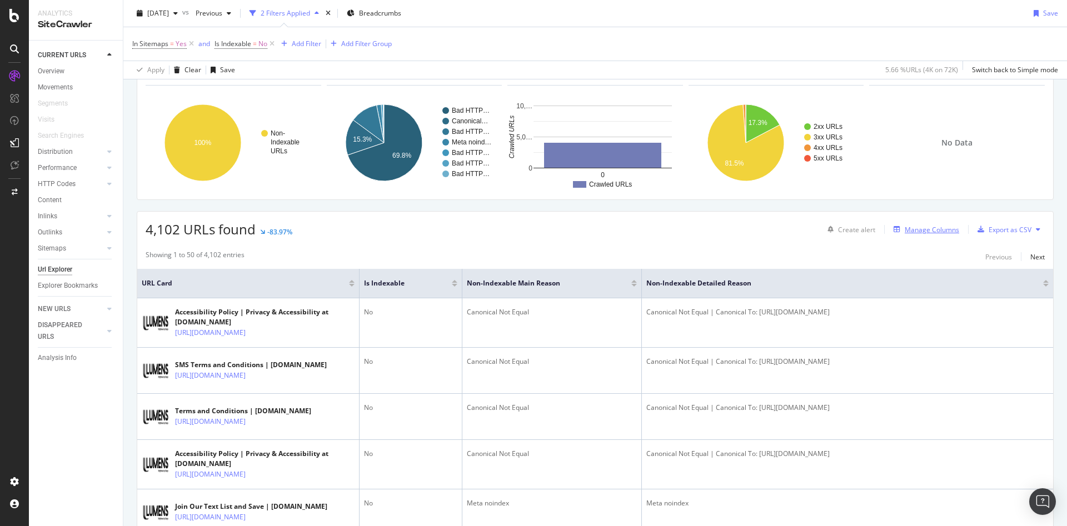 The width and height of the screenshot is (1067, 526). Describe the element at coordinates (1002, 230) in the screenshot. I see `button: Export as CSV` at that location.